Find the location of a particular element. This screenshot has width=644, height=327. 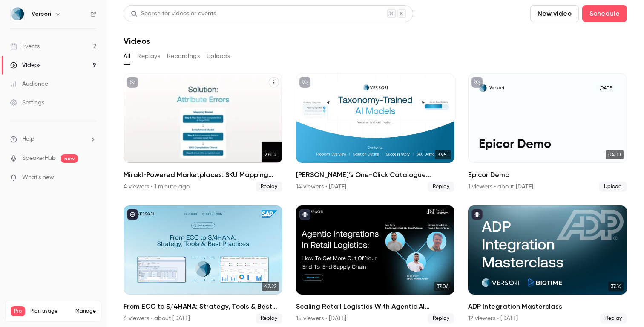

span: What's new is located at coordinates (38, 177).